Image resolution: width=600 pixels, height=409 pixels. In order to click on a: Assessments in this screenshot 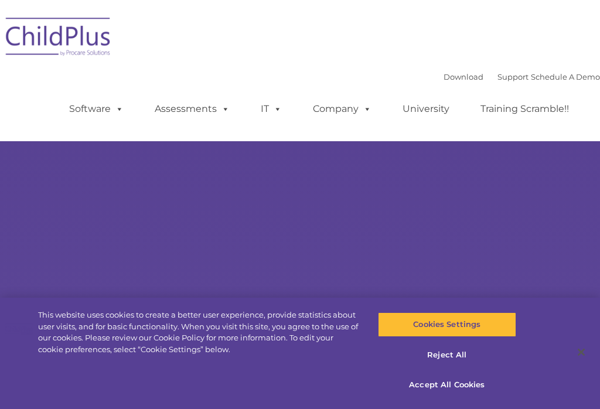, I will do `click(192, 109)`.